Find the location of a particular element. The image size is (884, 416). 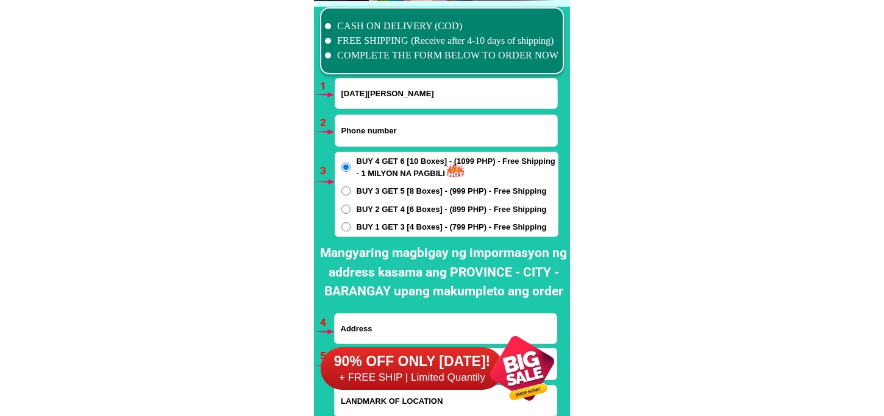

input: Input phone_number is located at coordinates (446, 130).